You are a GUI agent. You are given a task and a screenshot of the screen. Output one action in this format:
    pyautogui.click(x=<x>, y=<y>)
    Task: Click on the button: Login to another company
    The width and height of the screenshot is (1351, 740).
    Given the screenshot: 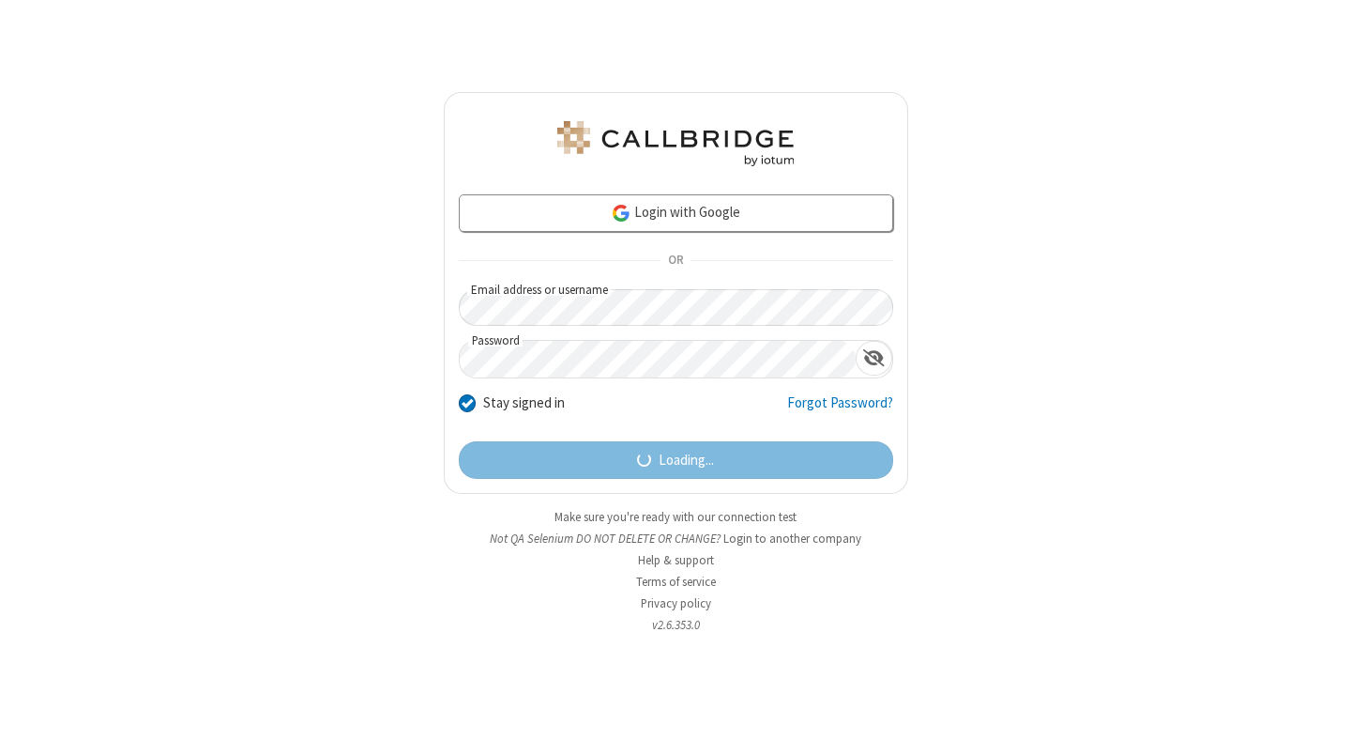 What is the action you would take?
    pyautogui.click(x=792, y=538)
    